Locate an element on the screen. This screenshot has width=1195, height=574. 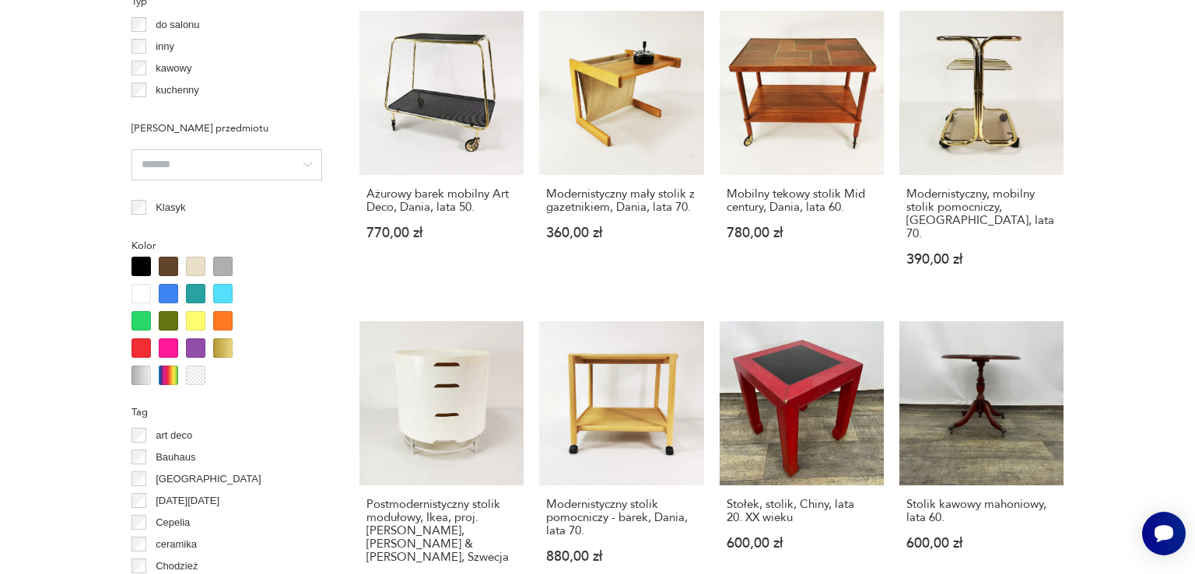
p: 780,00 zł is located at coordinates (801, 233).